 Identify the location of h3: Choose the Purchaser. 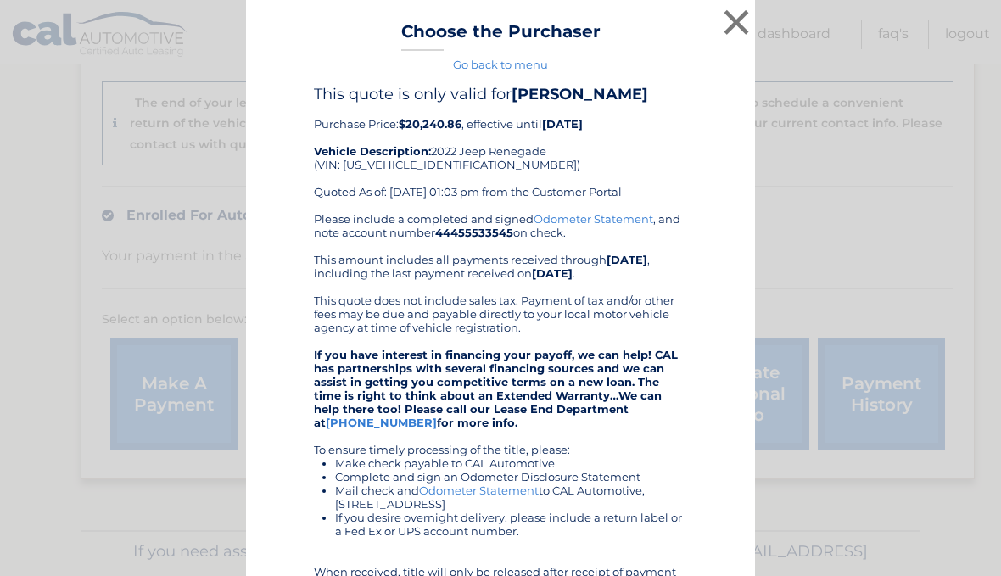
(501, 36).